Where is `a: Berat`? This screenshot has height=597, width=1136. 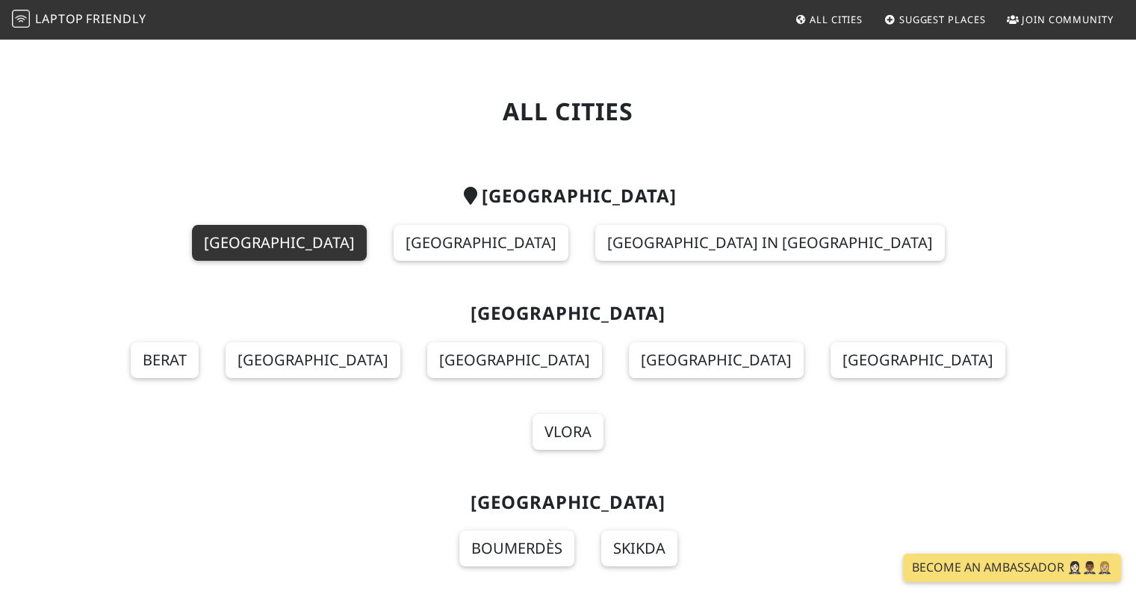
a: Berat is located at coordinates (164, 360).